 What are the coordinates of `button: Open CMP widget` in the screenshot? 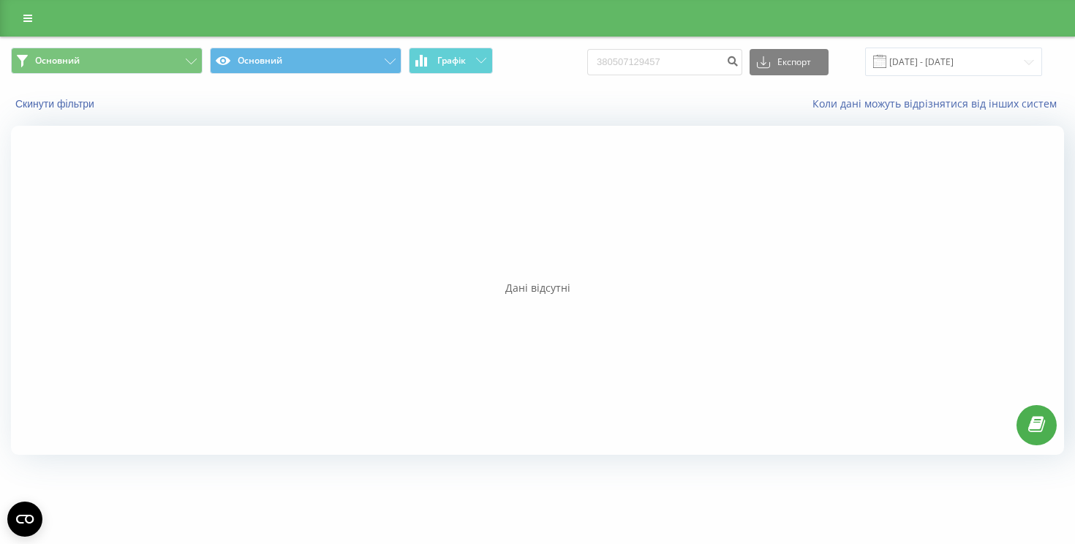 It's located at (25, 519).